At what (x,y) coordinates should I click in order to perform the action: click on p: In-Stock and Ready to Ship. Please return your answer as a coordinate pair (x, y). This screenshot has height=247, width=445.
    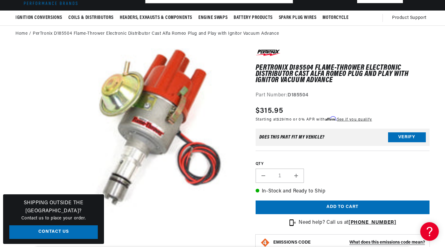
    Looking at the image, I should click on (343, 191).